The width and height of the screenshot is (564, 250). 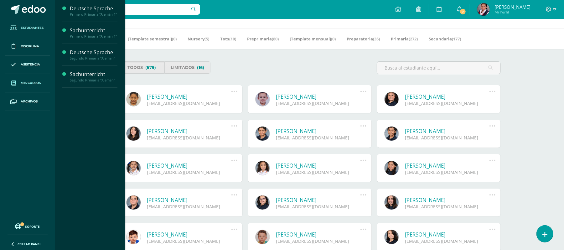 I want to click on span: Archivos, so click(x=29, y=101).